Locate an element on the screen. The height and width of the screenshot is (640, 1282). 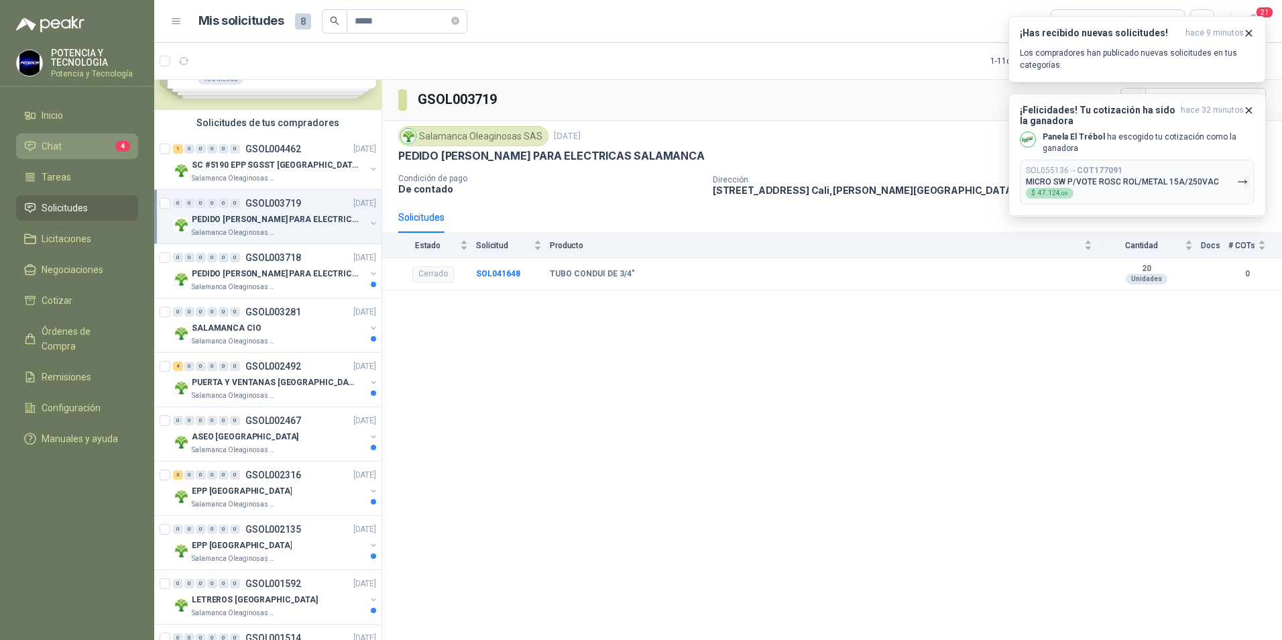
a: Remisiones is located at coordinates (77, 377).